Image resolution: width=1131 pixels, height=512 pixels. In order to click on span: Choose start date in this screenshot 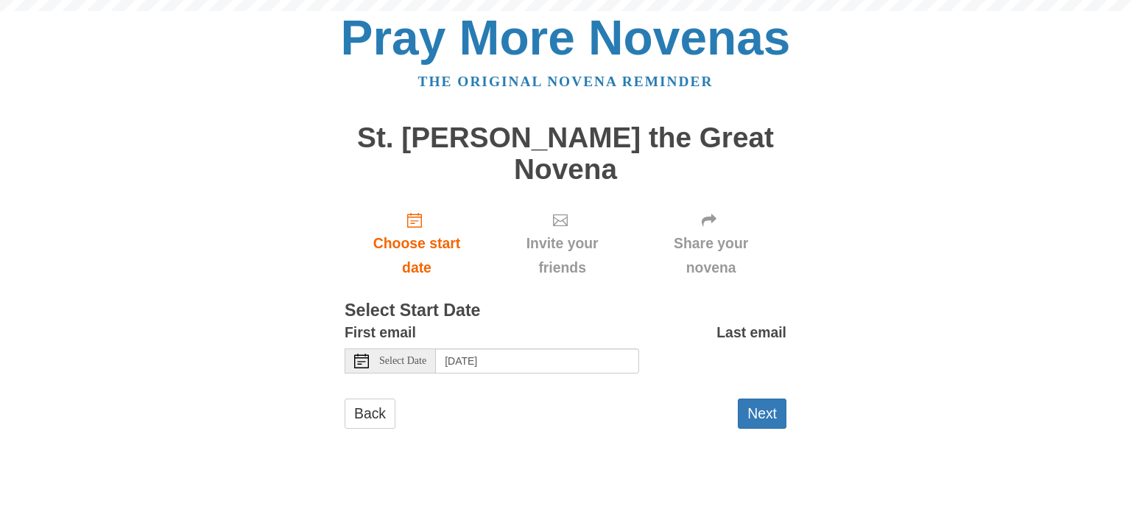, I will do `click(417, 256)`.